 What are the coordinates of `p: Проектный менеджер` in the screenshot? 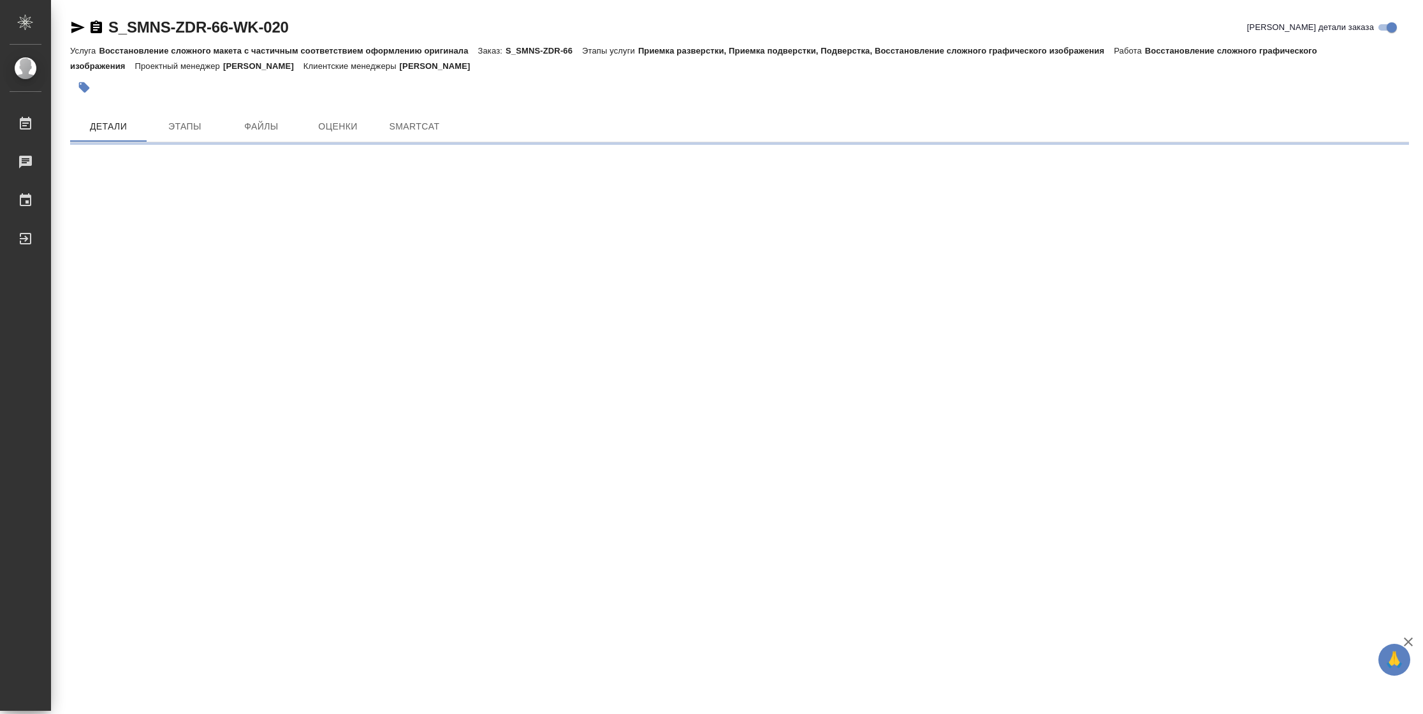 It's located at (179, 66).